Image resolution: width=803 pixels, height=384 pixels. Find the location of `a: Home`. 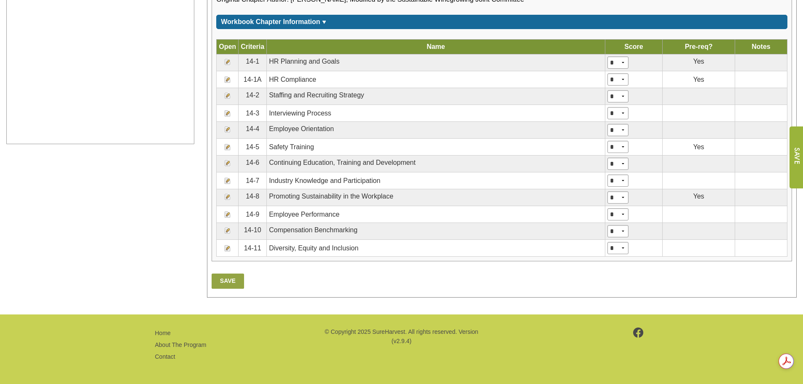

a: Home is located at coordinates (163, 333).